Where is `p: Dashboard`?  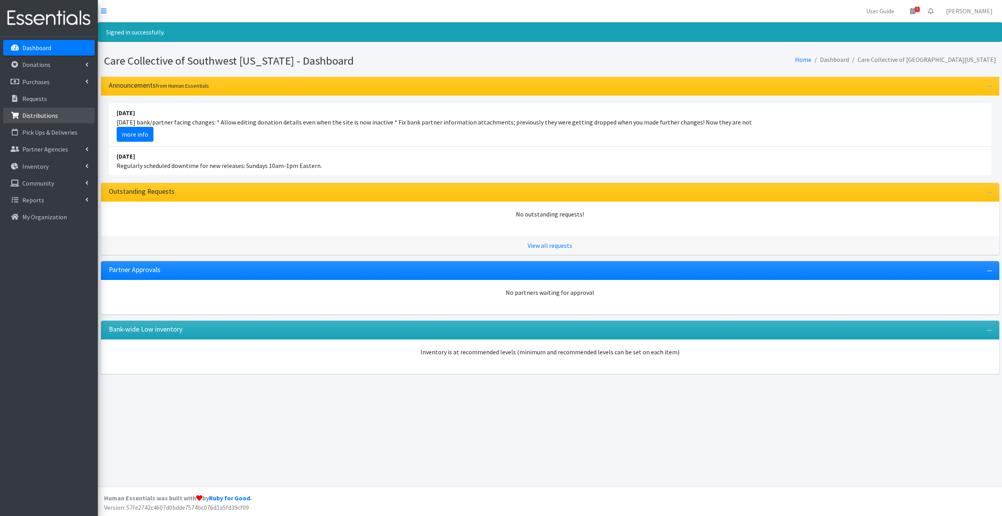
p: Dashboard is located at coordinates (37, 48).